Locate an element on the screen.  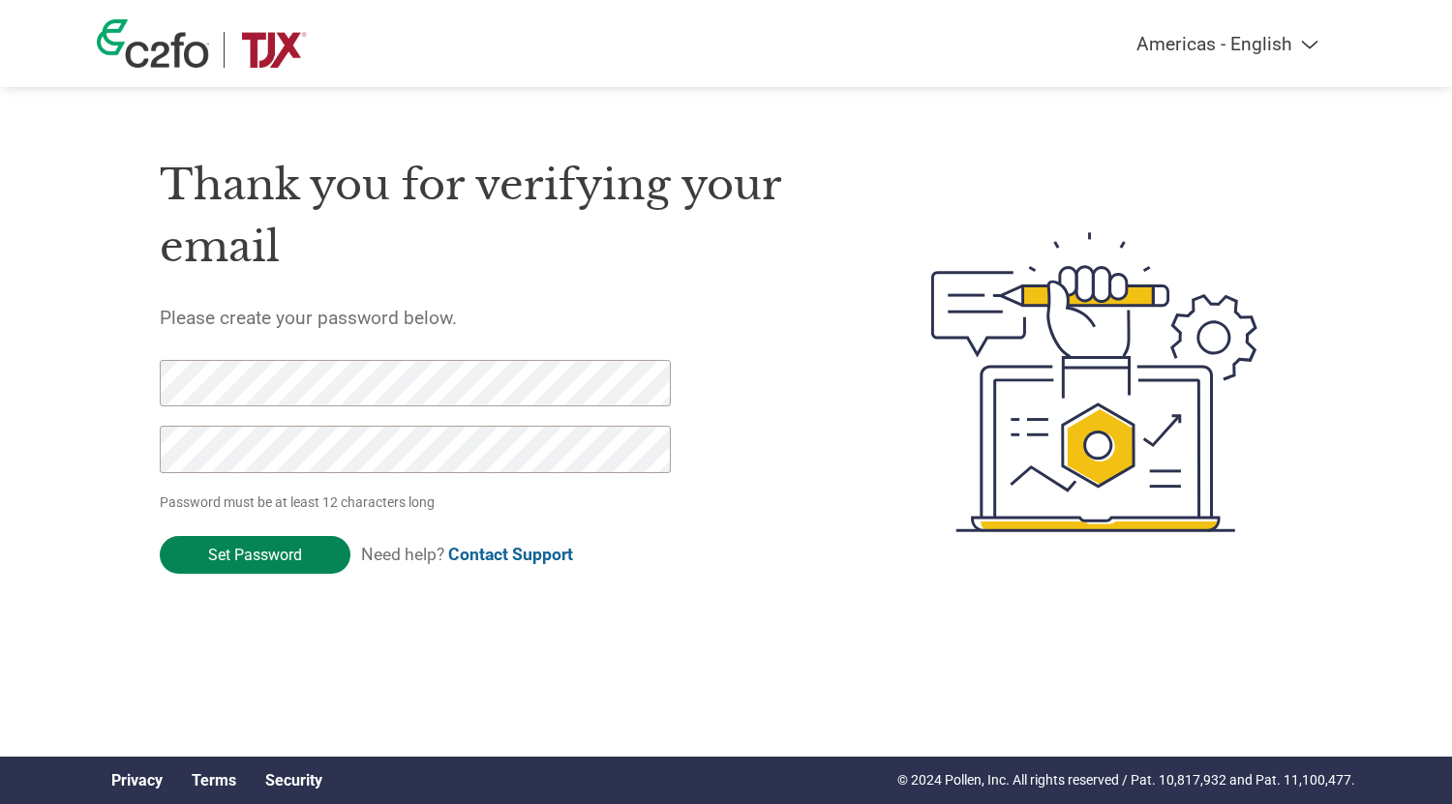
img: TJX is located at coordinates (274, 49).